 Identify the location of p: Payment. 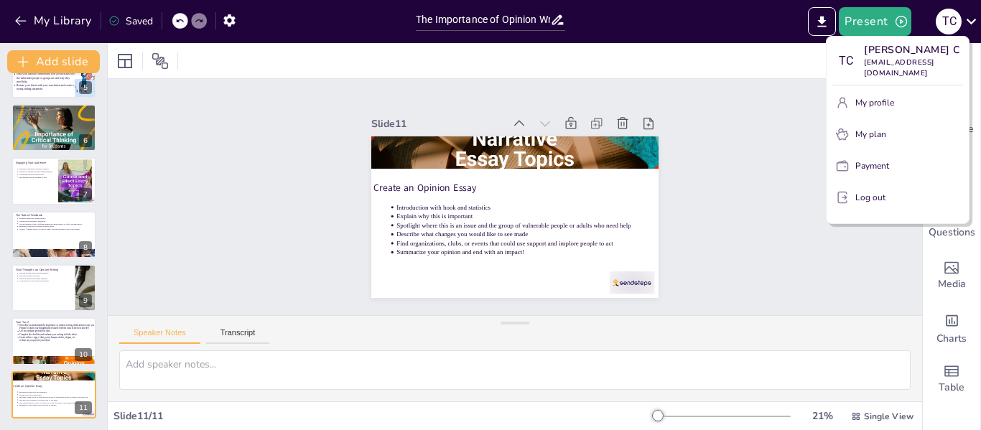
(872, 166).